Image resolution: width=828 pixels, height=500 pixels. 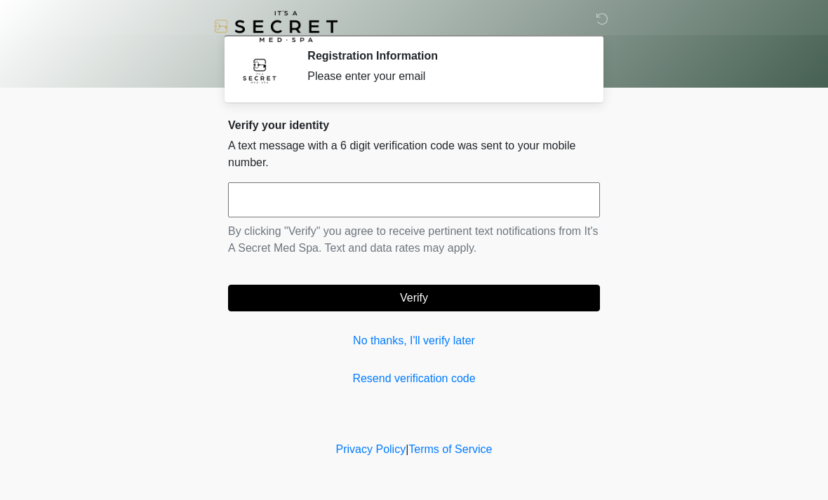 I want to click on h2: Verify your identity, so click(x=414, y=125).